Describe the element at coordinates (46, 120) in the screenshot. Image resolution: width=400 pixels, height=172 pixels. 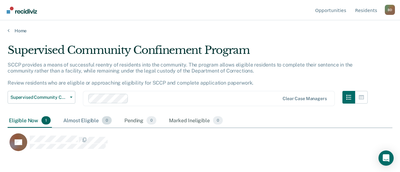
I see `span: 1` at that location.